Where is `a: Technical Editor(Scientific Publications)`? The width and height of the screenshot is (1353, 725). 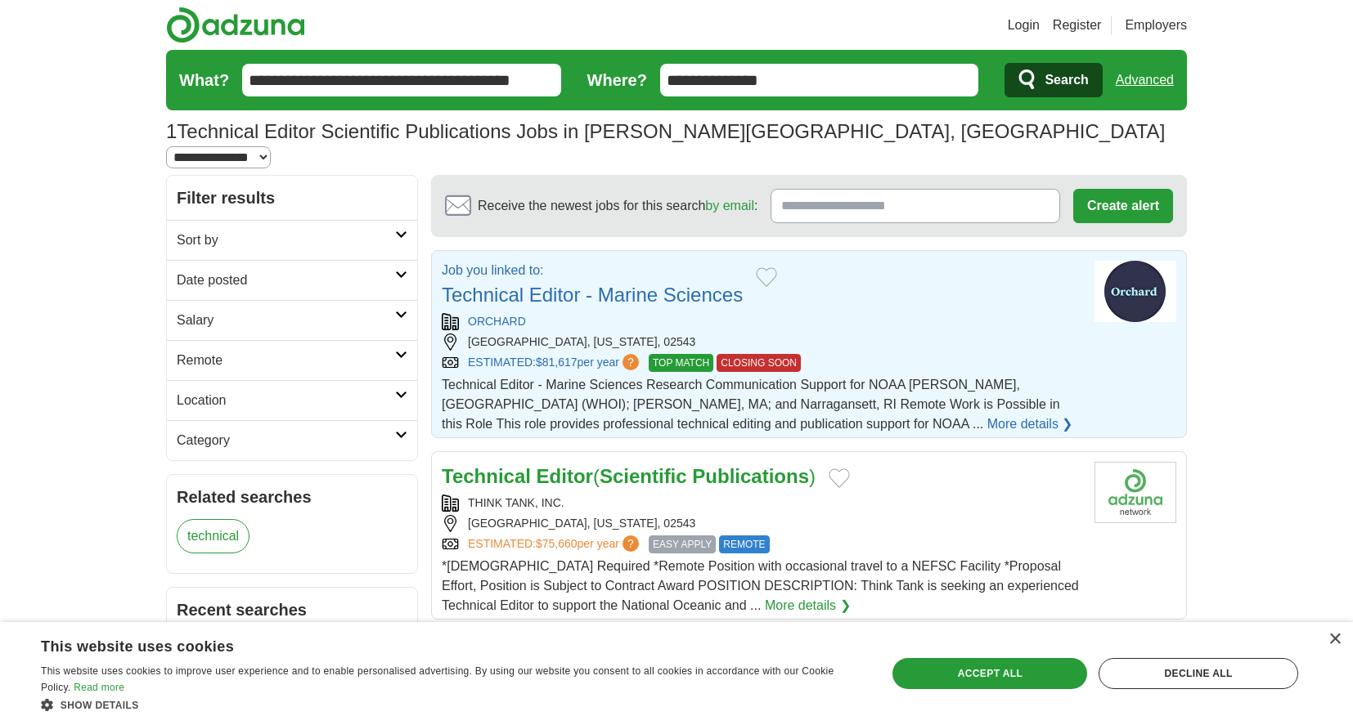
a: Technical Editor(Scientific Publications) is located at coordinates (628, 476).